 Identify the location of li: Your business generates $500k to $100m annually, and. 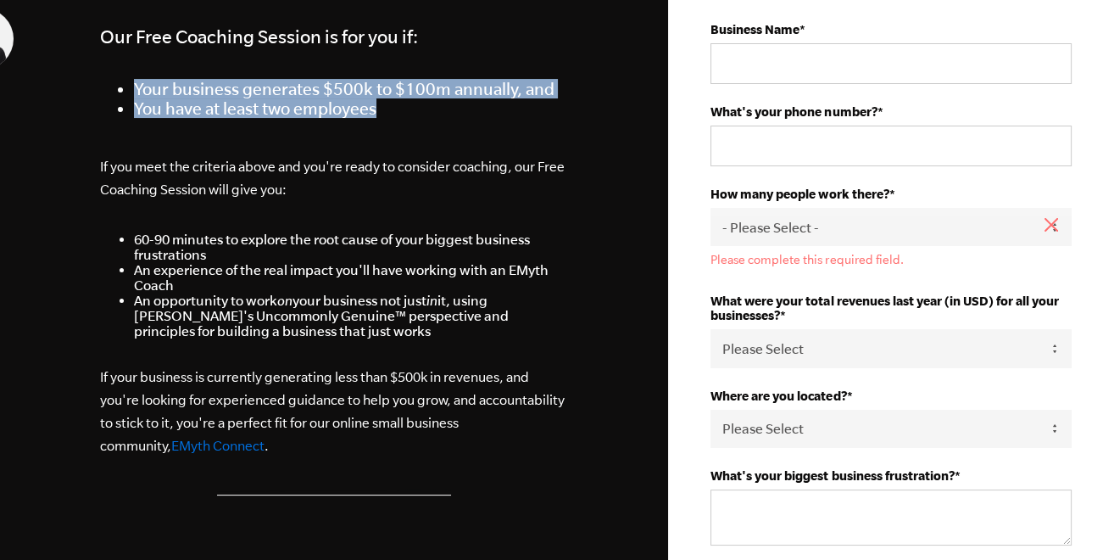
(351, 88).